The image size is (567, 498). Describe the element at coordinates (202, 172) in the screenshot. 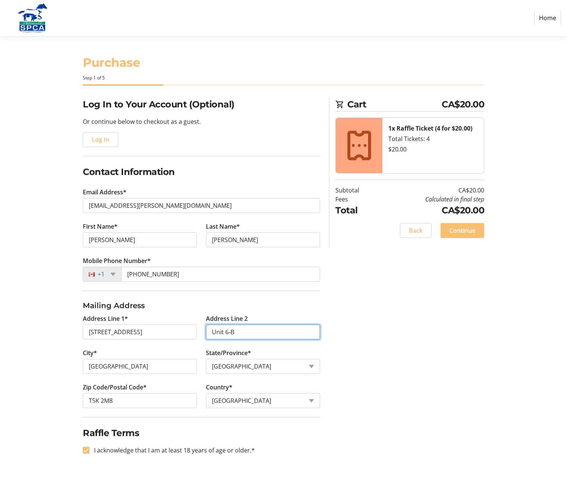

I see `h2: Contact Information` at that location.